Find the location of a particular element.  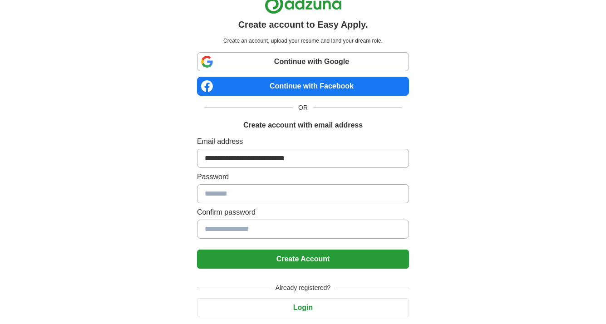

h1: Create account with email address is located at coordinates (303, 125).